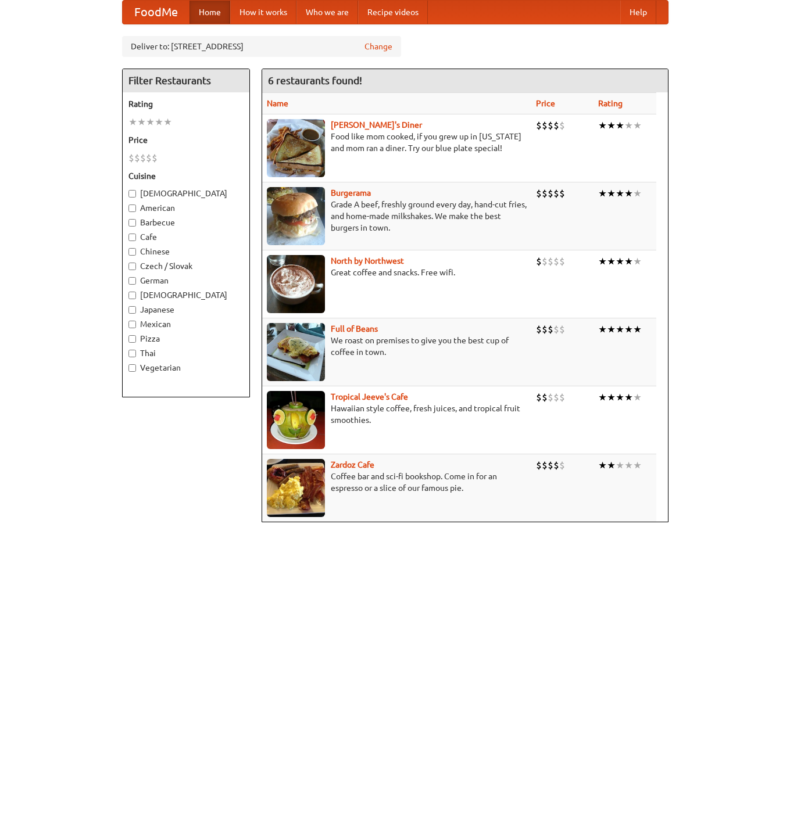 The height and width of the screenshot is (822, 790). What do you see at coordinates (350, 193) in the screenshot?
I see `b: Burgerama` at bounding box center [350, 193].